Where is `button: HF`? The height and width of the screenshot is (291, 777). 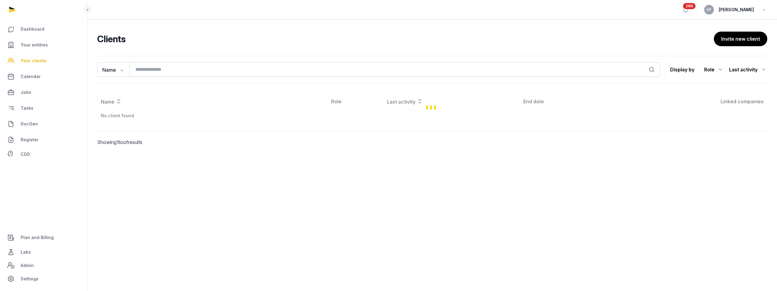 button: HF is located at coordinates (709, 10).